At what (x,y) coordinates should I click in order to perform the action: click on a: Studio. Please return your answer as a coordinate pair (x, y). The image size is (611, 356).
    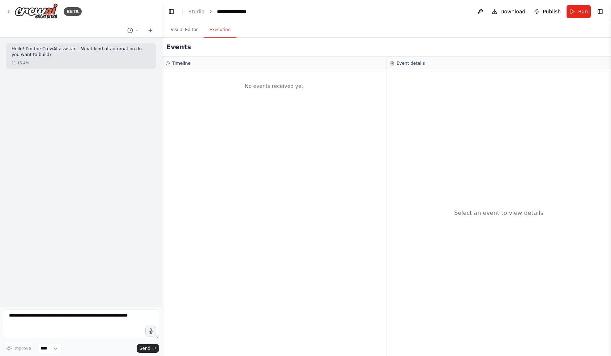
    Looking at the image, I should click on (196, 12).